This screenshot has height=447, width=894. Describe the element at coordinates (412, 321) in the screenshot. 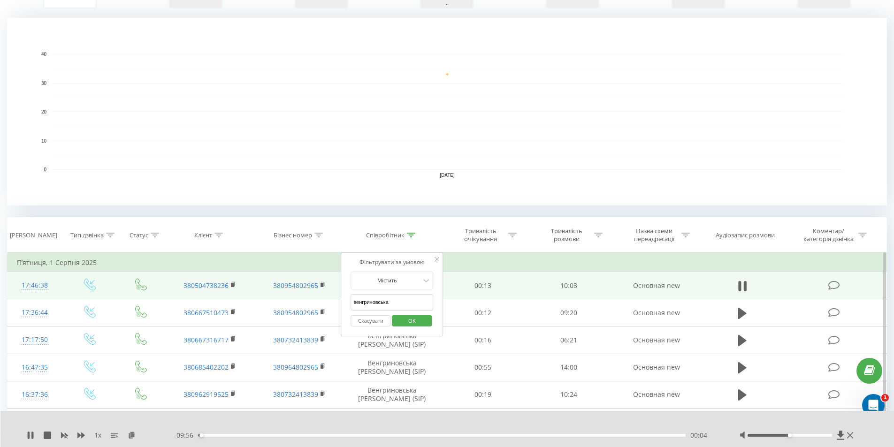

I see `button: OK` at that location.